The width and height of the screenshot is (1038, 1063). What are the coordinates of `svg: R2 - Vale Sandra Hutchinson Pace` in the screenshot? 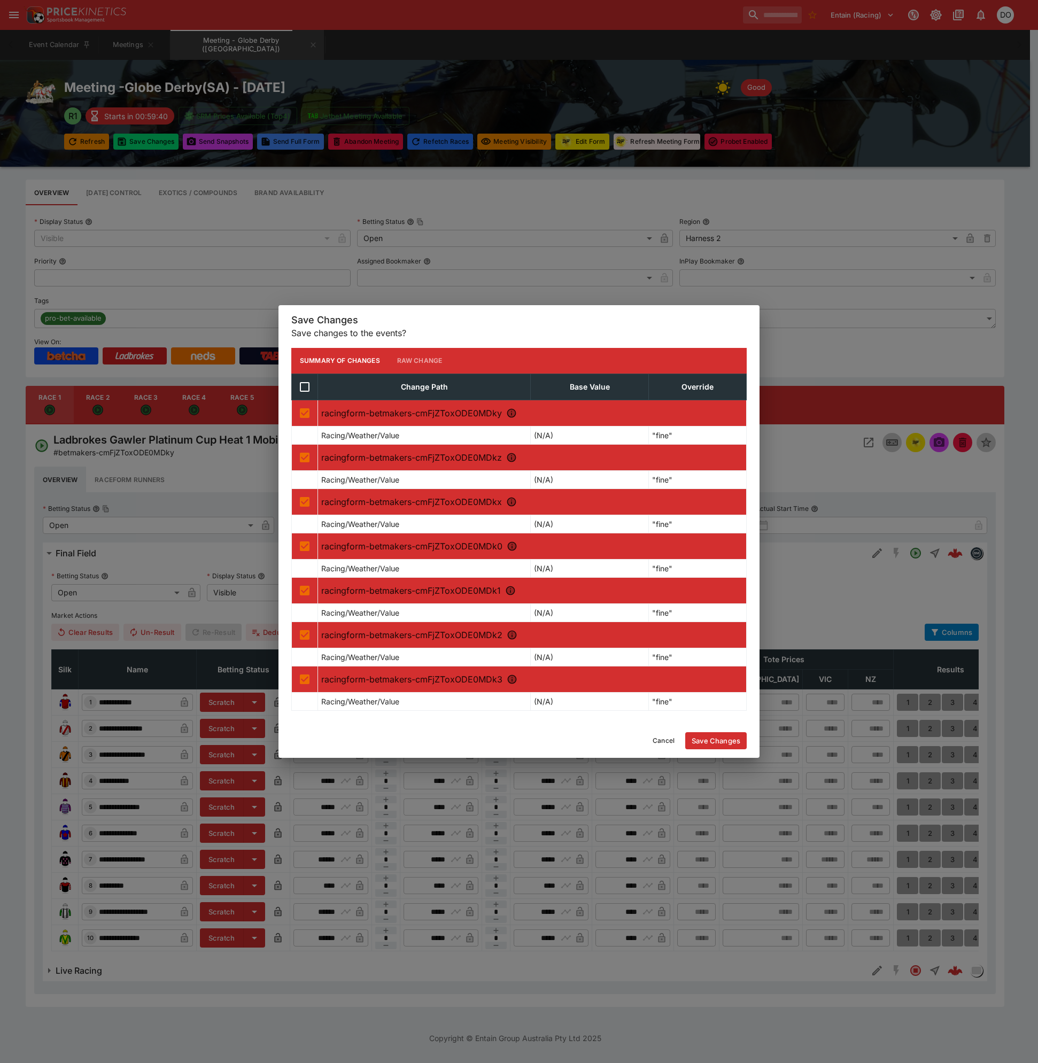 It's located at (511, 458).